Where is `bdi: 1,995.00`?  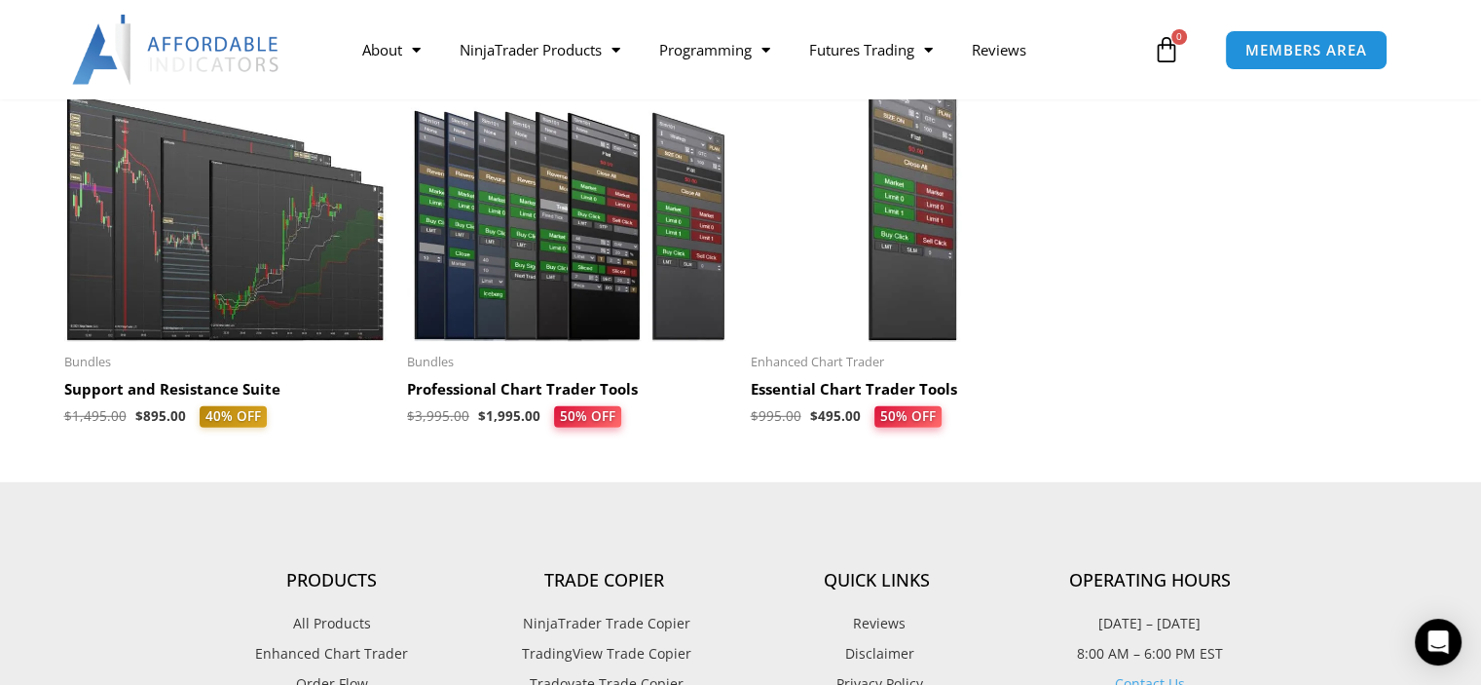
bdi: 1,995.00 is located at coordinates (509, 416).